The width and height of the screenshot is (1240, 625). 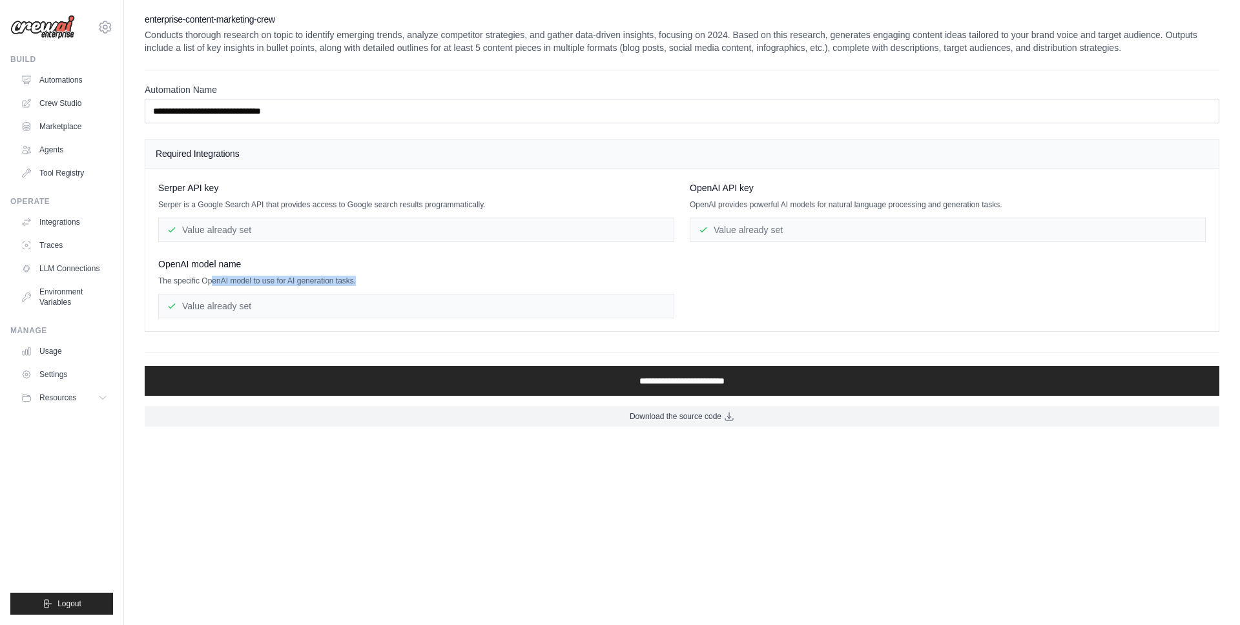 What do you see at coordinates (682, 90) in the screenshot?
I see `label: Automation Name` at bounding box center [682, 90].